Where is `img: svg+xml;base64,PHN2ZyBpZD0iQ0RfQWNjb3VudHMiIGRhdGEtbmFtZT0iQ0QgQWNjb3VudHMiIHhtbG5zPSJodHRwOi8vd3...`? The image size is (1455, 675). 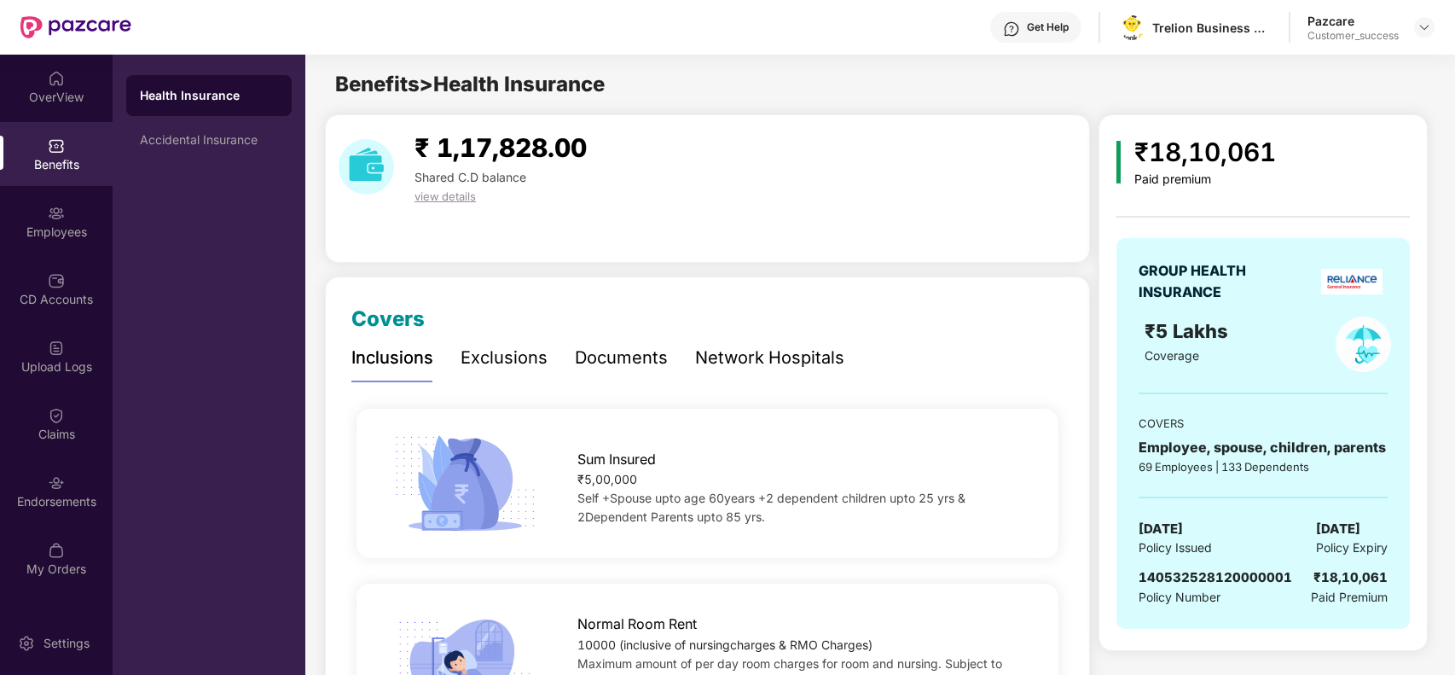
img: svg+xml;base64,PHN2ZyBpZD0iQ0RfQWNjb3VudHMiIGRhdGEtbmFtZT0iQ0QgQWNjb3VudHMiIHhtbG5zPSJodHRwOi8vd3... is located at coordinates (56, 281).